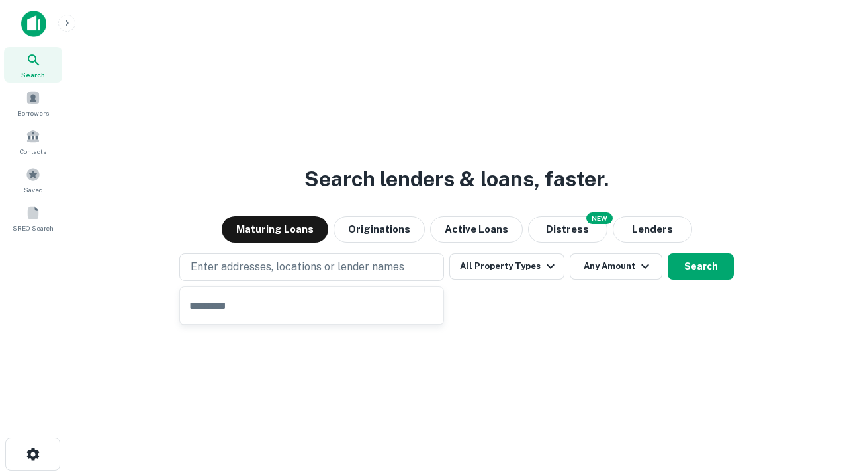 Image resolution: width=847 pixels, height=476 pixels. Describe the element at coordinates (34, 24) in the screenshot. I see `img: capitalize-icon.png` at that location.